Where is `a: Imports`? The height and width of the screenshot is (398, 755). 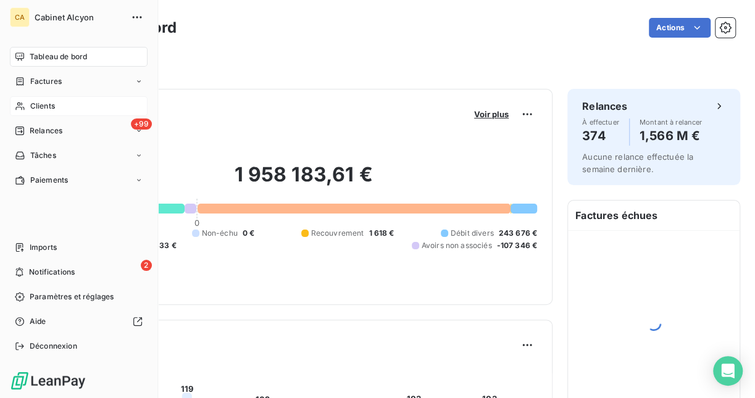 a: Imports is located at coordinates (78, 247).